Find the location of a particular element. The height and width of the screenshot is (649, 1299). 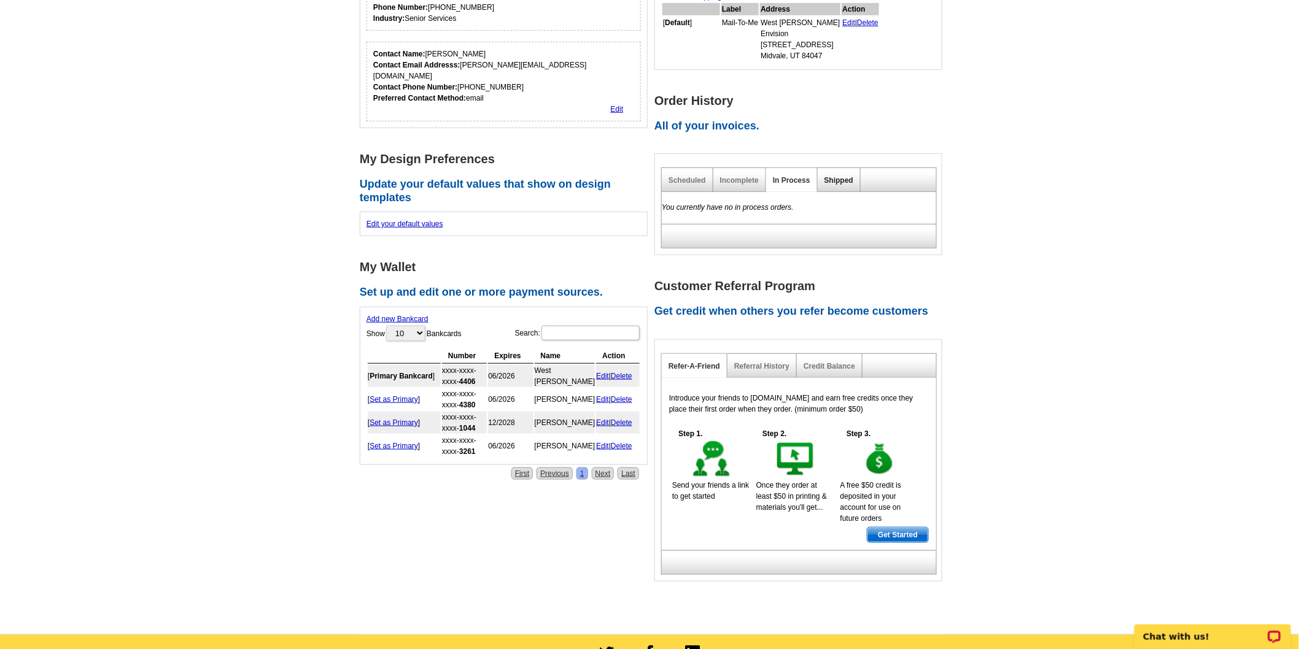

b: Default is located at coordinates (677, 23).